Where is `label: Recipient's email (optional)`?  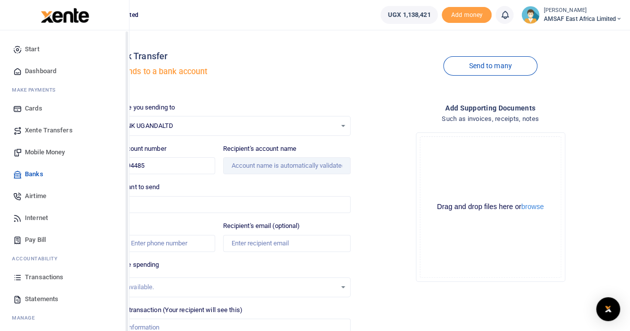 label: Recipient's email (optional) is located at coordinates (262, 226).